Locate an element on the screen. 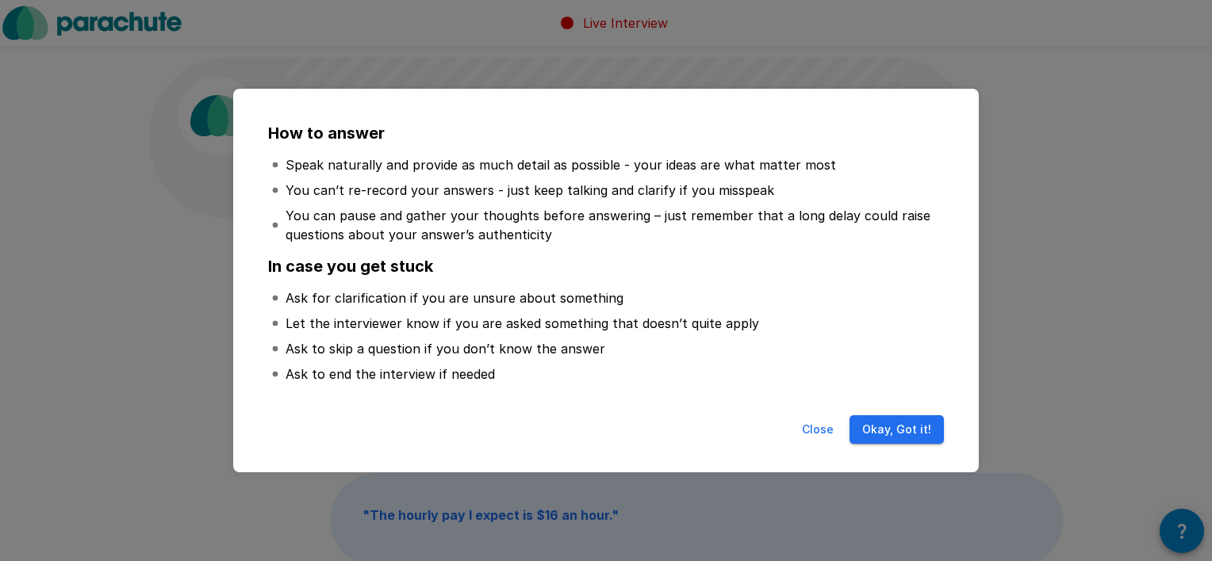 The width and height of the screenshot is (1212, 561). b: How to answer is located at coordinates (326, 133).